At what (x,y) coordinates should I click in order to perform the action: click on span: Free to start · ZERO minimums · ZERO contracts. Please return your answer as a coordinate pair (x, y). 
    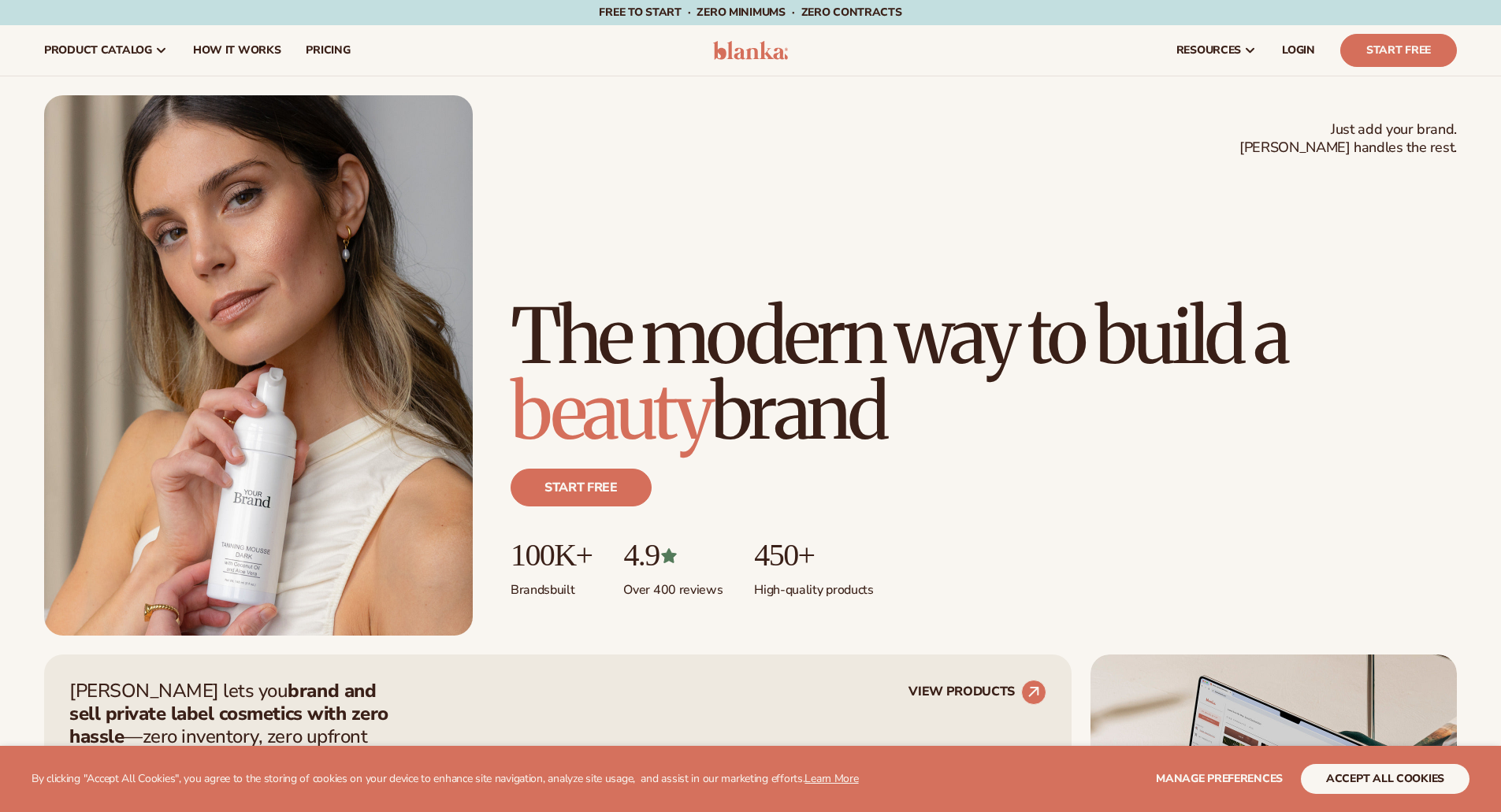
    Looking at the image, I should click on (750, 12).